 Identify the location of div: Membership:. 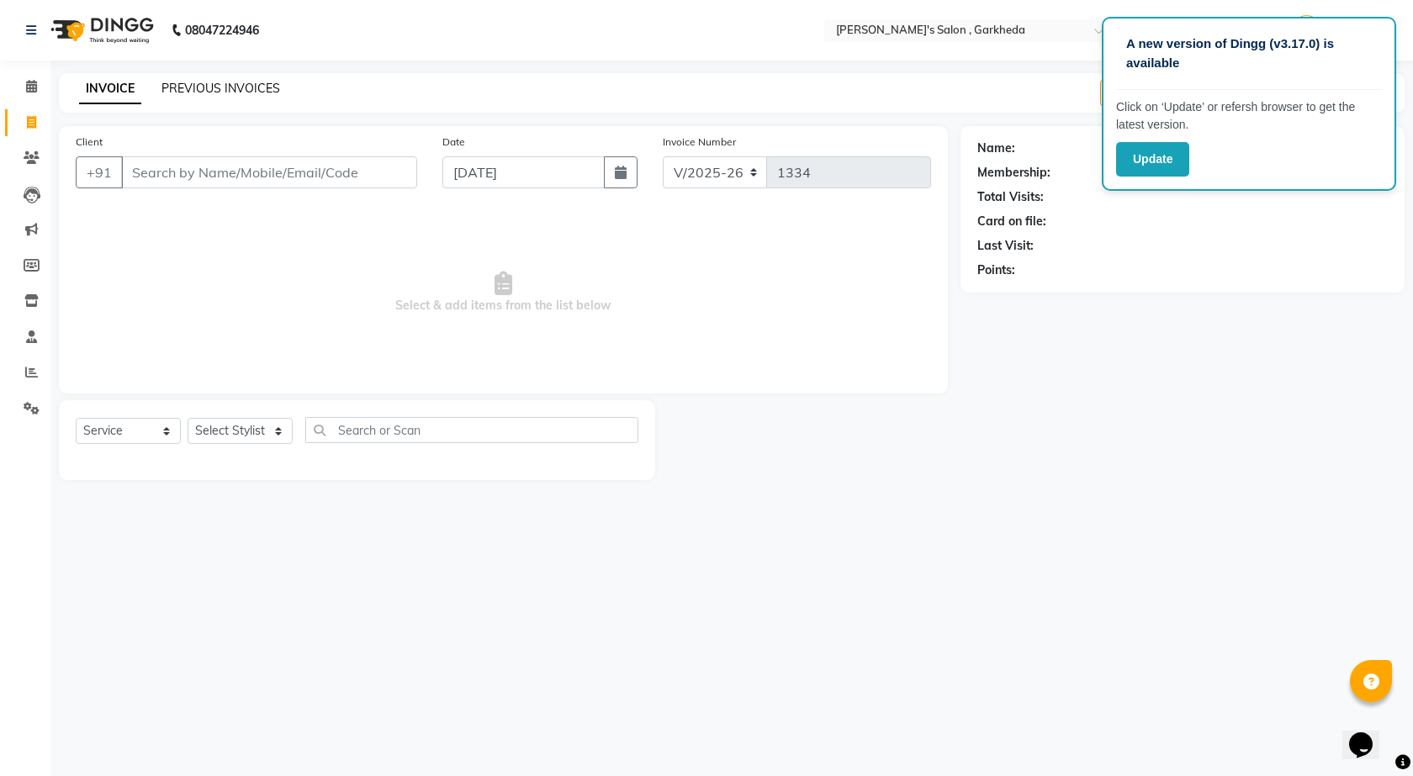
(1013, 172).